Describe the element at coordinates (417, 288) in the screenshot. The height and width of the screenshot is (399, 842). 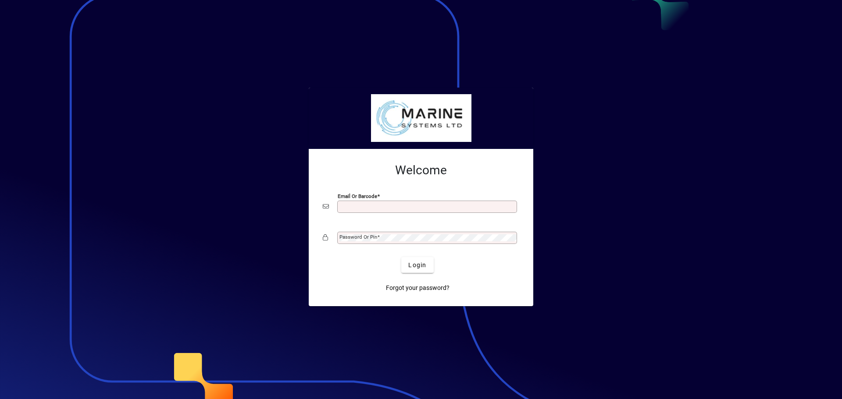
I see `a: Forgot your password?` at that location.